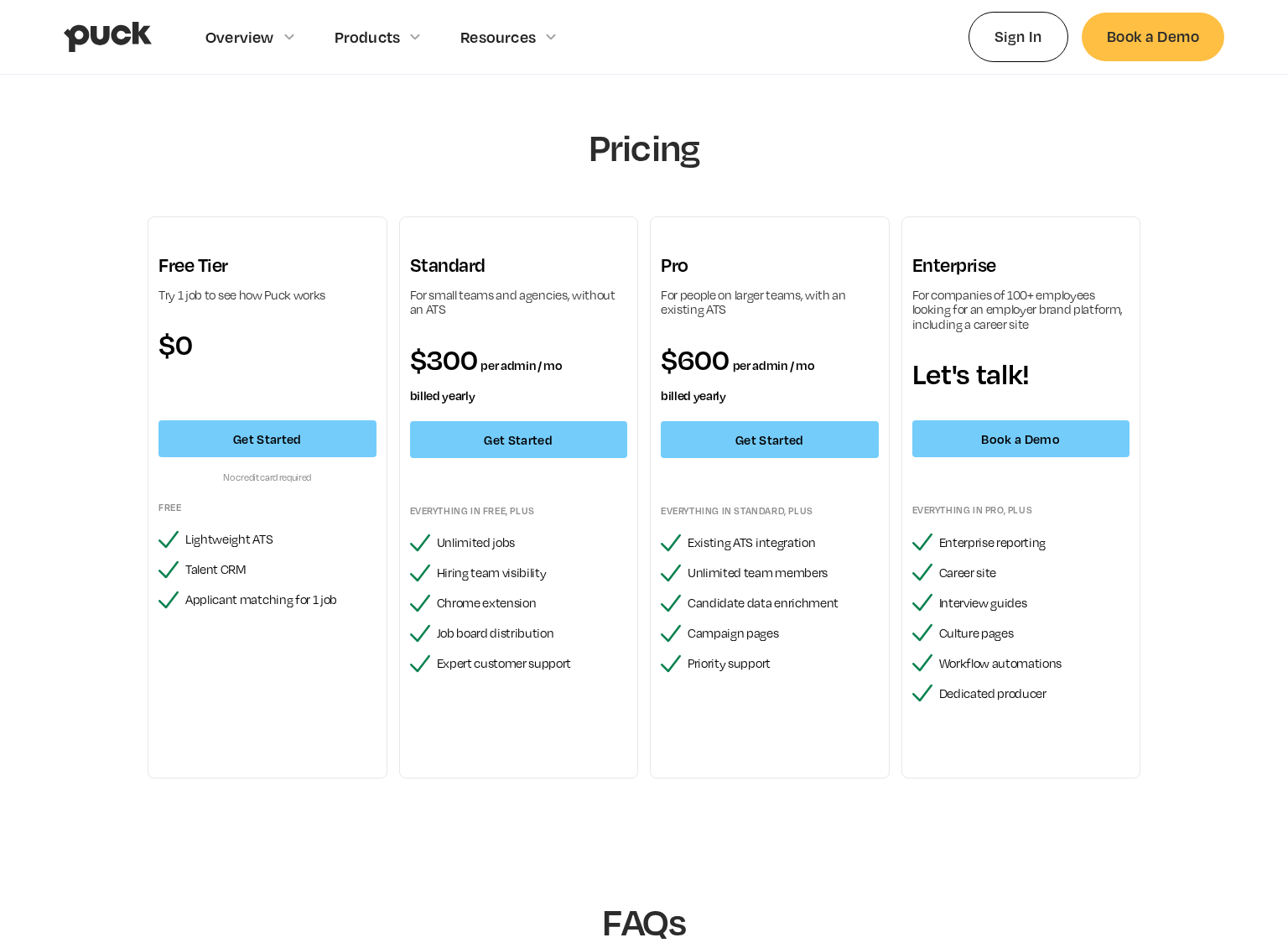  What do you see at coordinates (1035, 694) in the screenshot?
I see `div: Dedicated producer` at bounding box center [1035, 694].